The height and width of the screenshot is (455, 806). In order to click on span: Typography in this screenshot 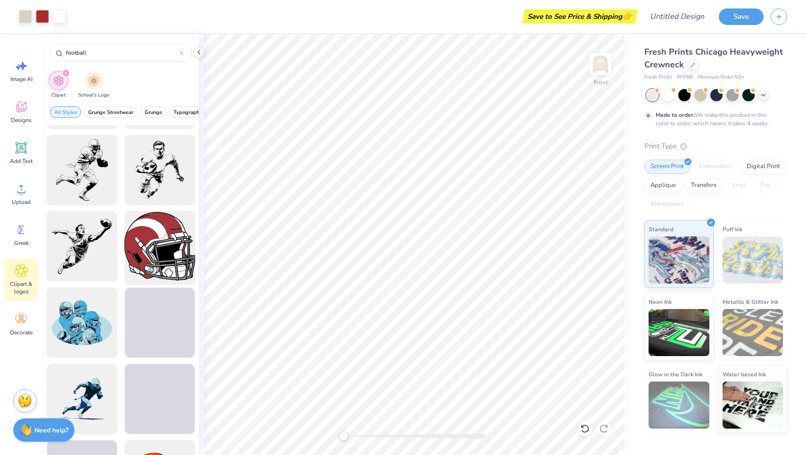, I will do `click(188, 112)`.